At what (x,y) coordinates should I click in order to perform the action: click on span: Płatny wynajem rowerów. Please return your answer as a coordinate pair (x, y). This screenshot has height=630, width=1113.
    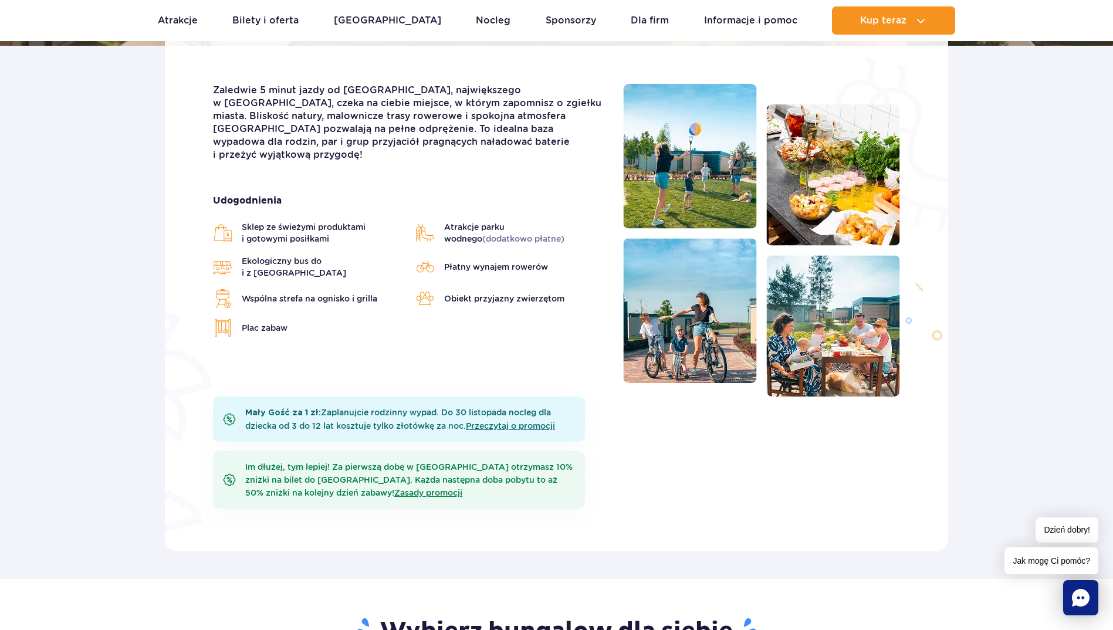
    Looking at the image, I should click on (496, 267).